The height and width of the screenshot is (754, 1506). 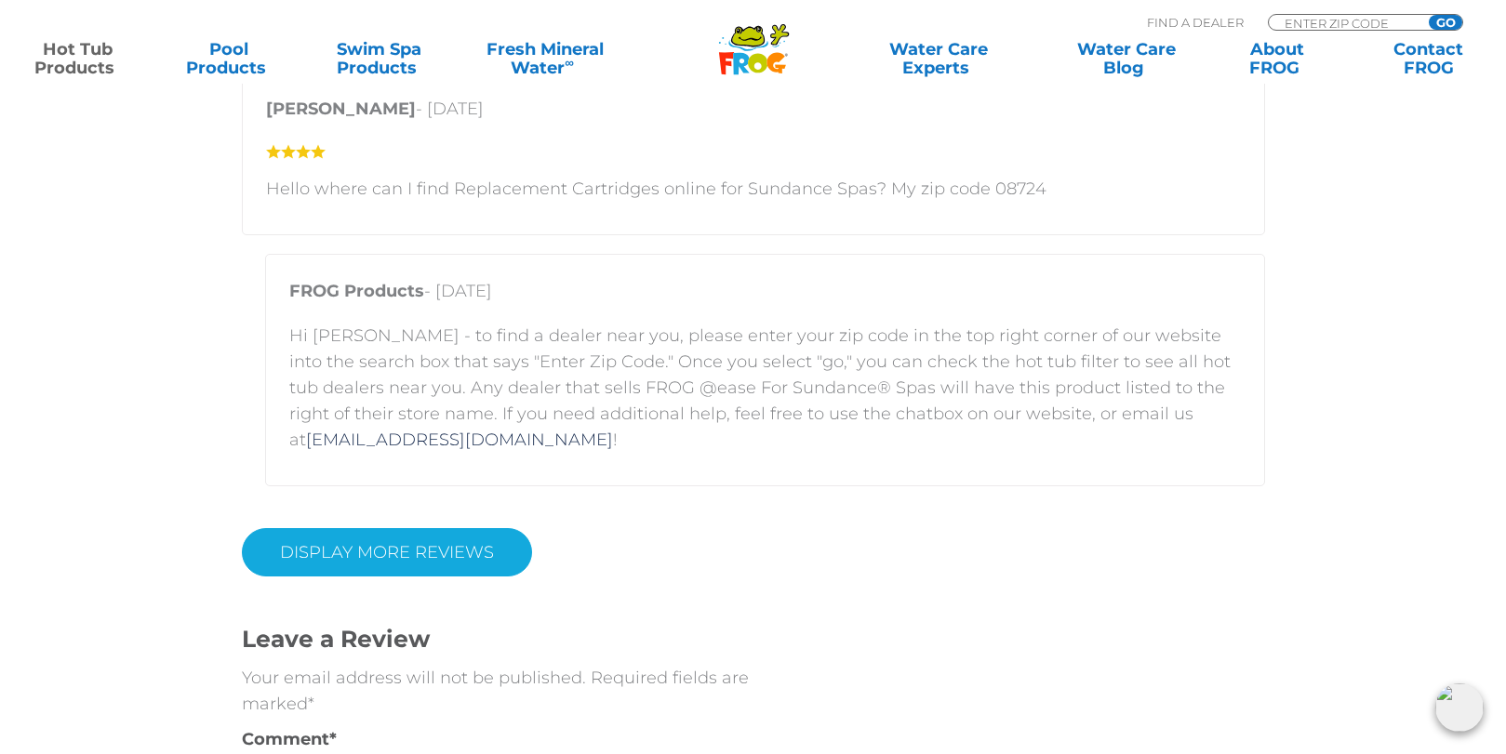 I want to click on p: Find A Dealer, so click(x=1195, y=22).